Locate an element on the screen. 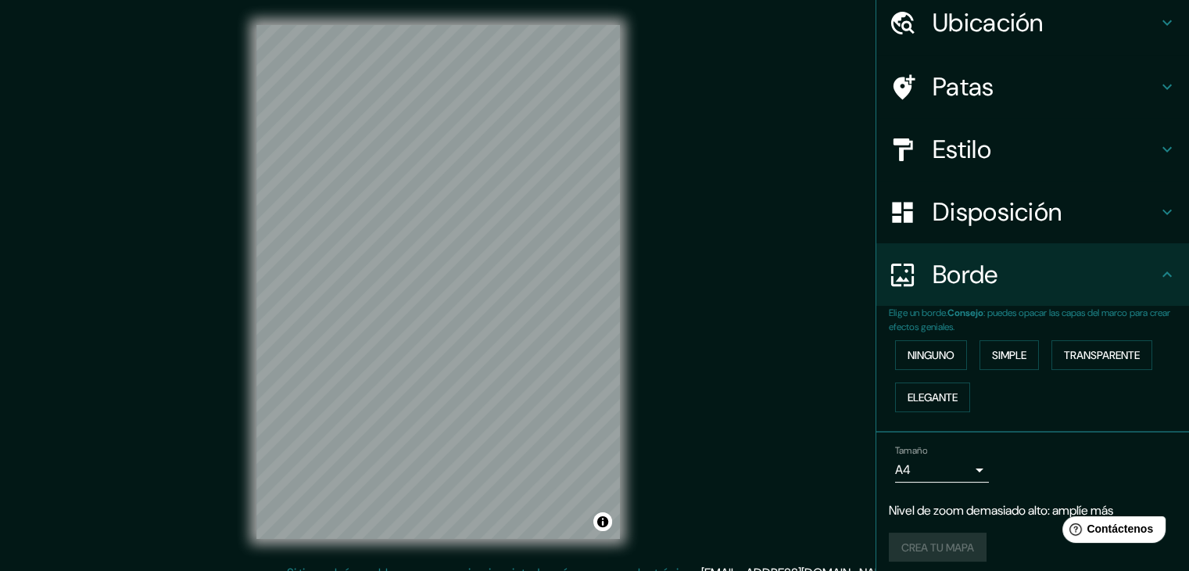 This screenshot has width=1189, height=571. div: Borde is located at coordinates (1033, 274).